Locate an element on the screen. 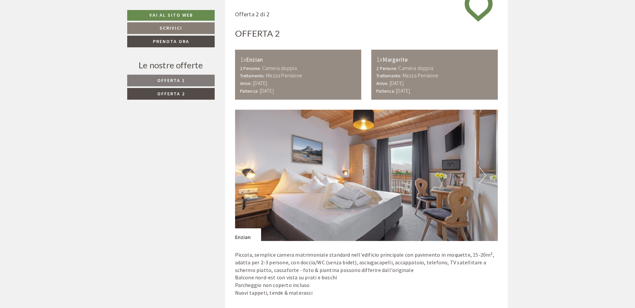 The width and height of the screenshot is (635, 308). a: Vai al sito web is located at coordinates (171, 15).